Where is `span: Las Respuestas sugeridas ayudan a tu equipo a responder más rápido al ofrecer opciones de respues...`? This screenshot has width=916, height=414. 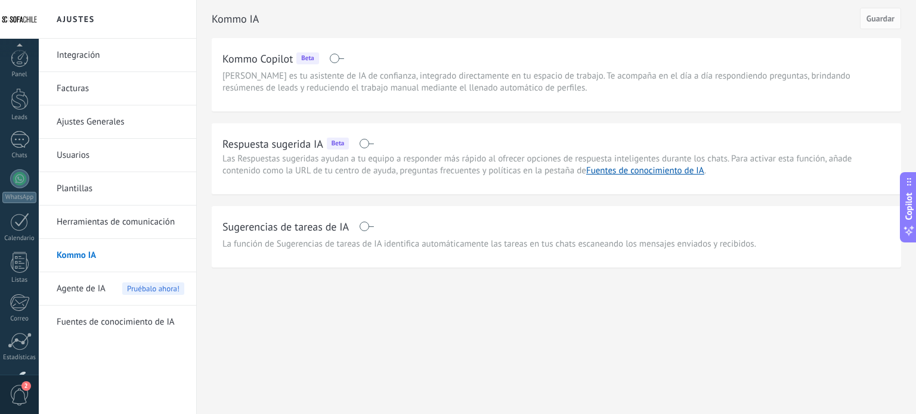 span: Las Respuestas sugeridas ayudan a tu equipo a responder más rápido al ofrecer opciones de respues... is located at coordinates (537, 165).